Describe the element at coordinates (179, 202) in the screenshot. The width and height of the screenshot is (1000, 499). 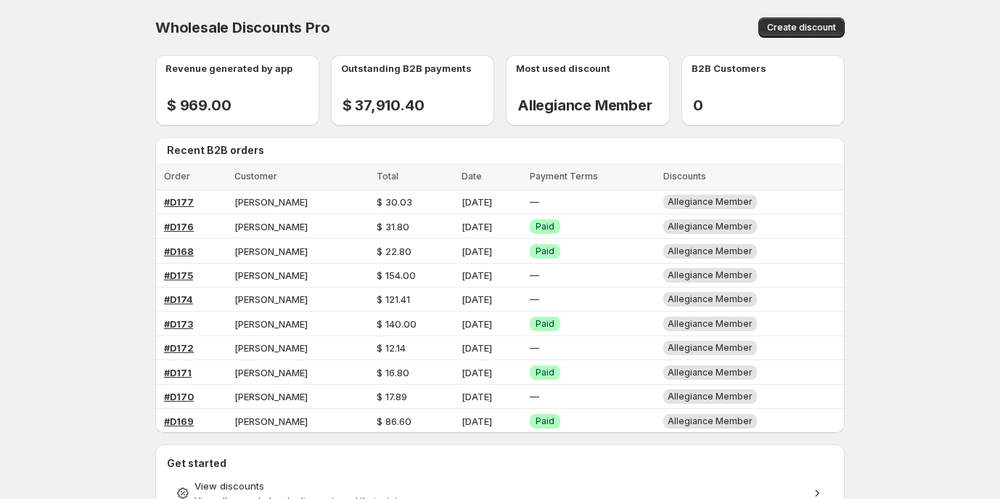
I see `a: #D177` at that location.